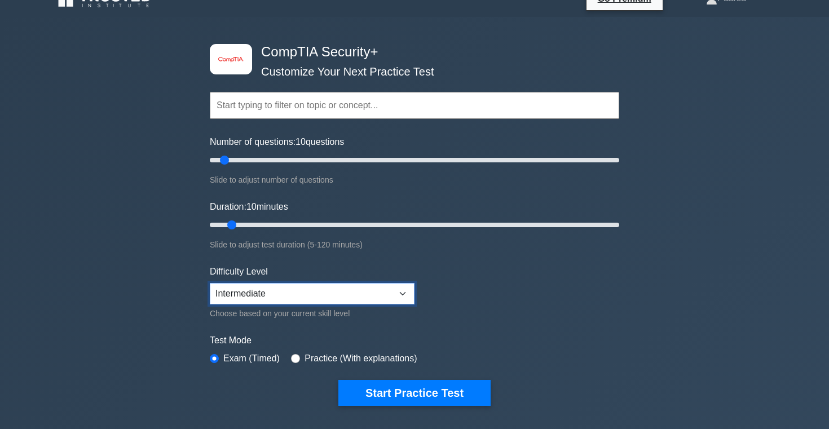  I want to click on h4: CompTIA Security+, so click(410, 52).